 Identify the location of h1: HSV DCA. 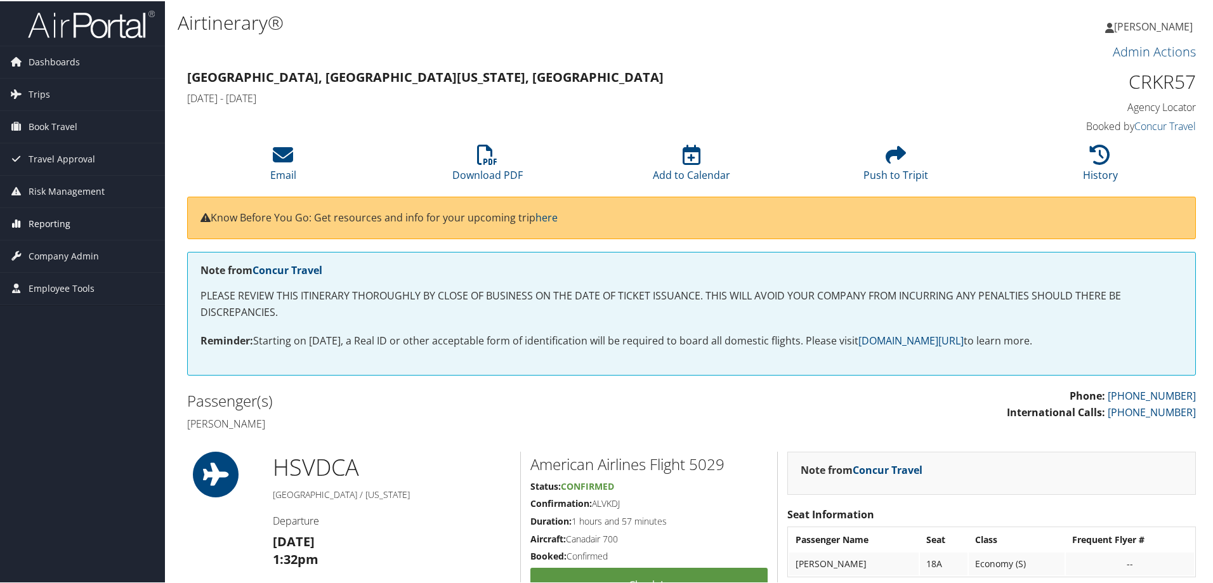
(391, 466).